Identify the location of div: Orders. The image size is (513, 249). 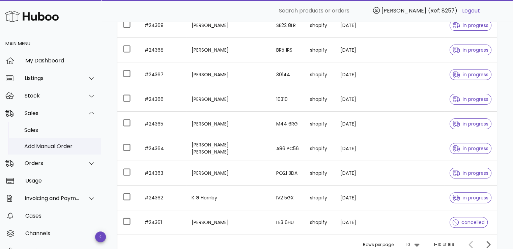
(52, 163).